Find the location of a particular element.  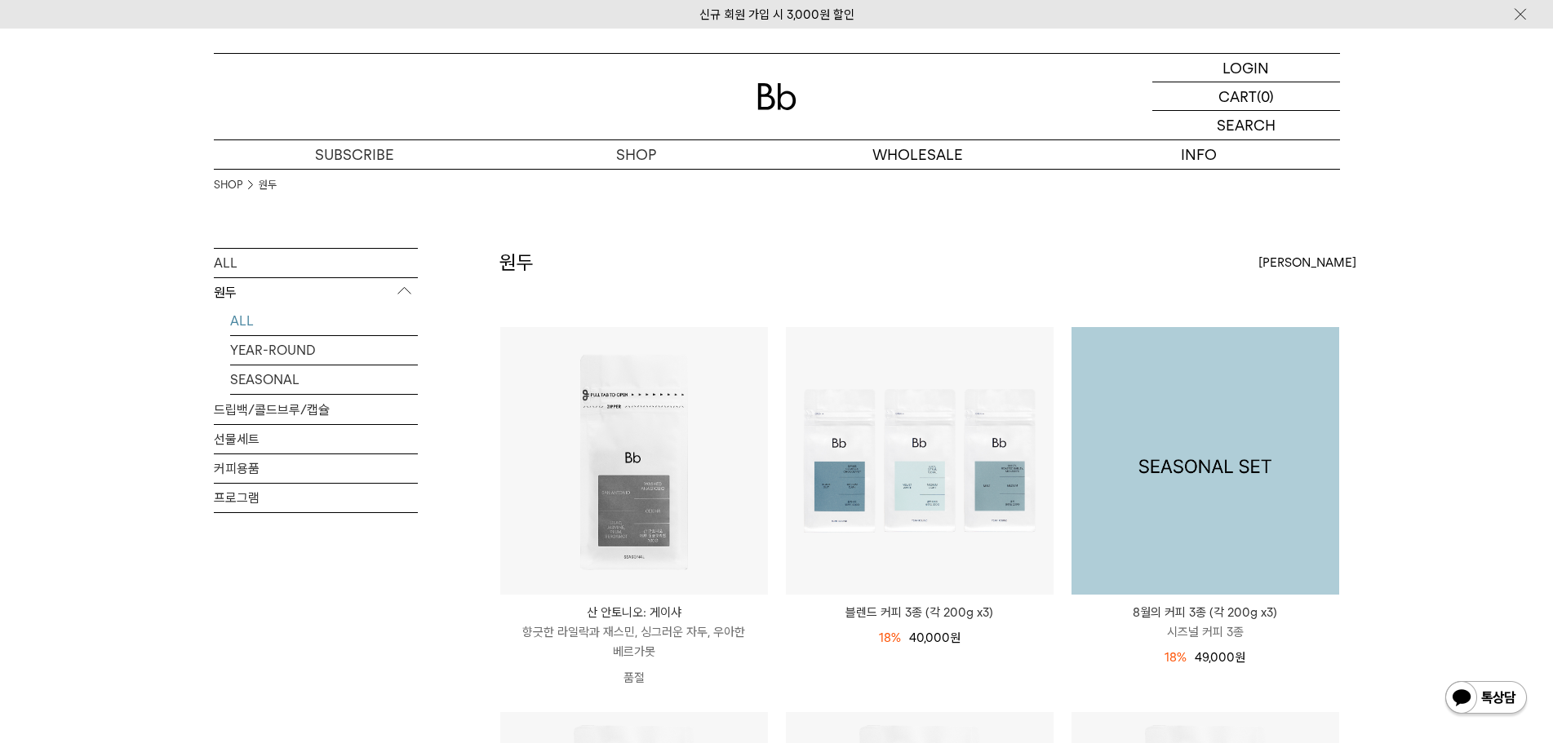

a: 선물세트 is located at coordinates (316, 439).